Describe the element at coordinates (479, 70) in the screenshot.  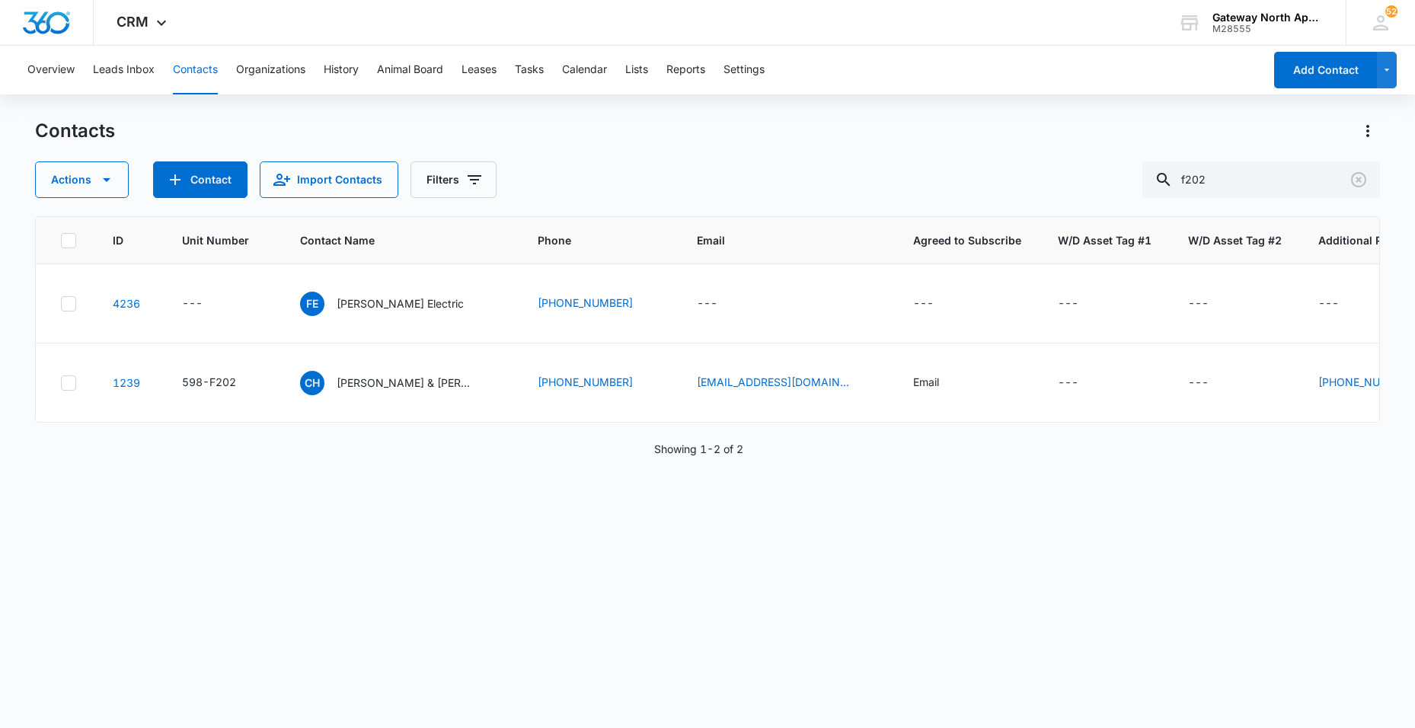
I see `button: Leases` at that location.